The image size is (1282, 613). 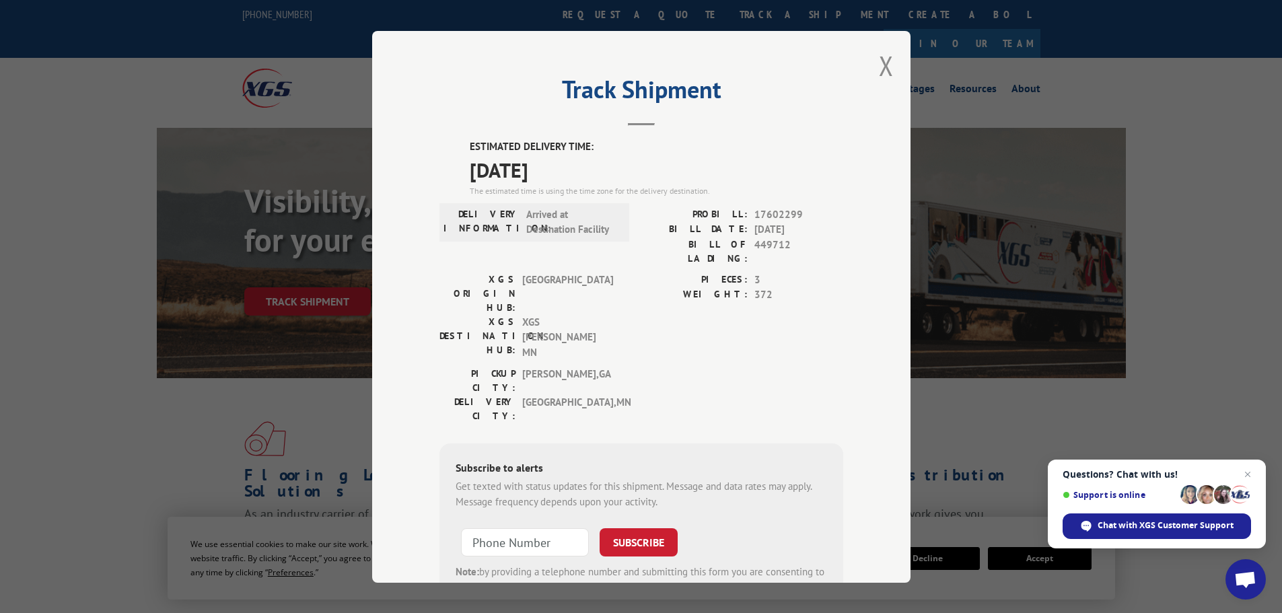 I want to click on label: BILL OF LADING:, so click(x=695, y=251).